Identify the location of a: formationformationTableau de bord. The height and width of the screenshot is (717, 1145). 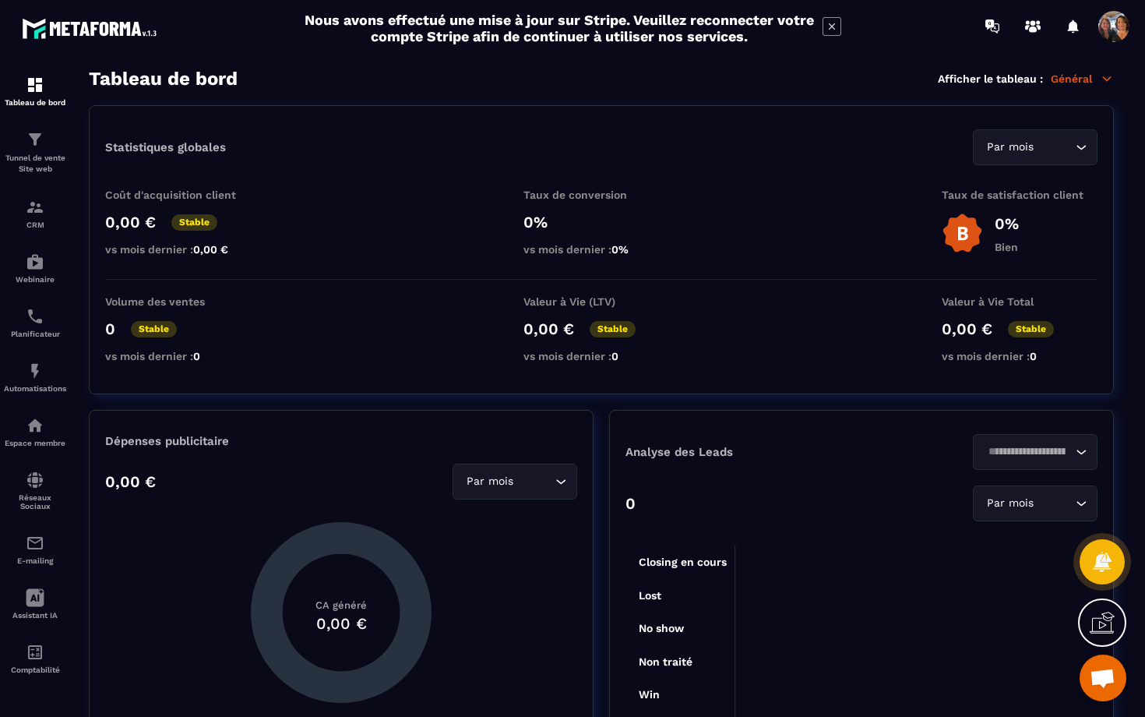
(35, 91).